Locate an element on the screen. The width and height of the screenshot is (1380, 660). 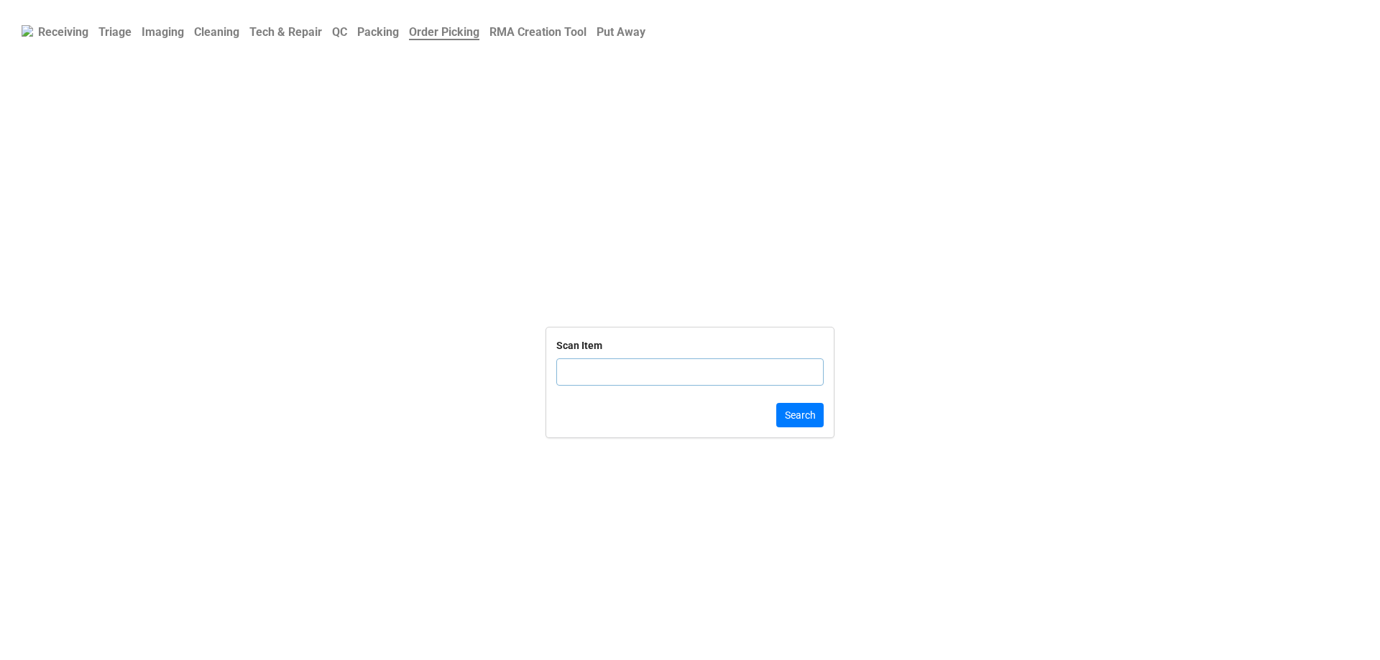
b: QC is located at coordinates (339, 32).